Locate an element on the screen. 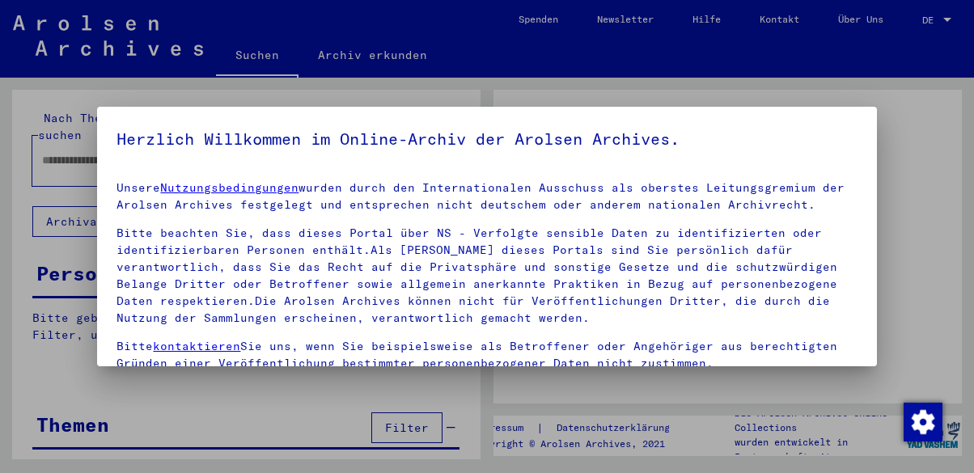 This screenshot has width=974, height=473. p: Bitte Sie uns, wenn Sie beispielsweise als Betroffener oder Angehöriger aus berechtigten Gründen ... is located at coordinates (486, 355).